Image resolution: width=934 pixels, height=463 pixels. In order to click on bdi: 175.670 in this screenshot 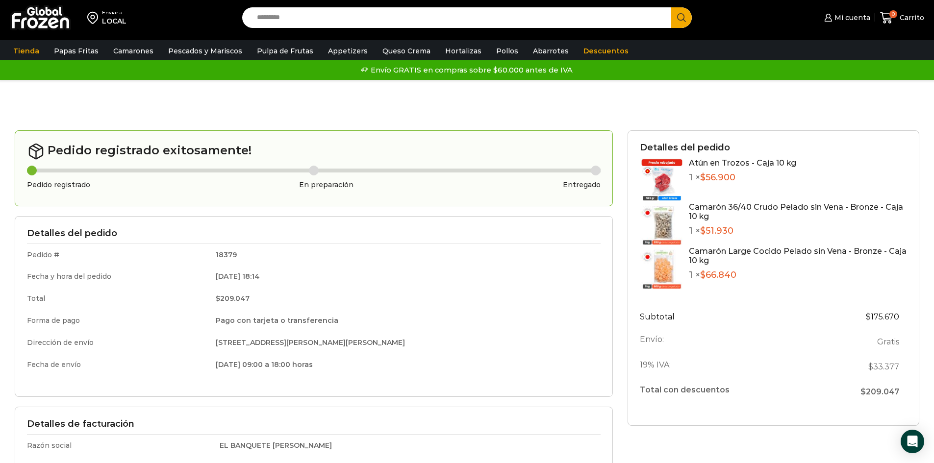, I will do `click(883, 317)`.